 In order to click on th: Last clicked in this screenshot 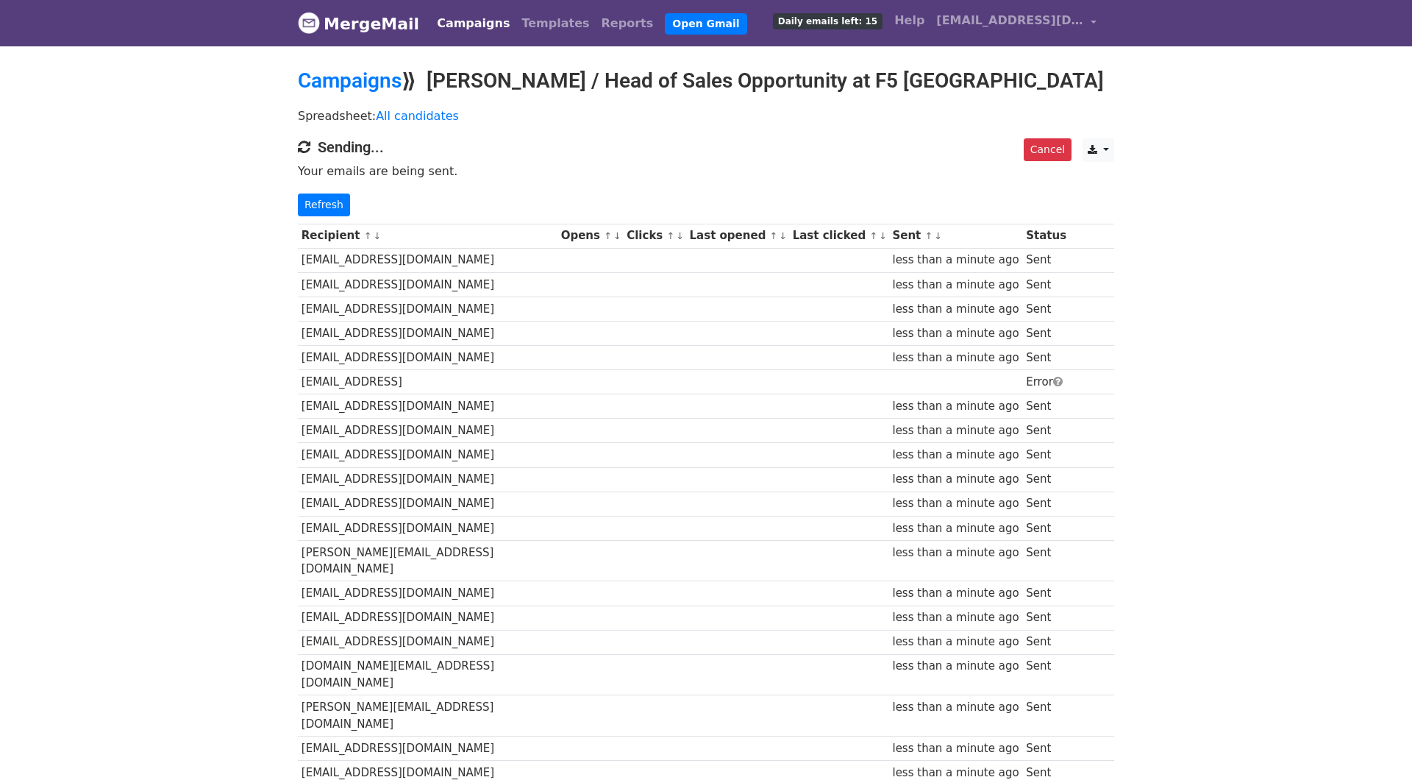, I will do `click(839, 235)`.